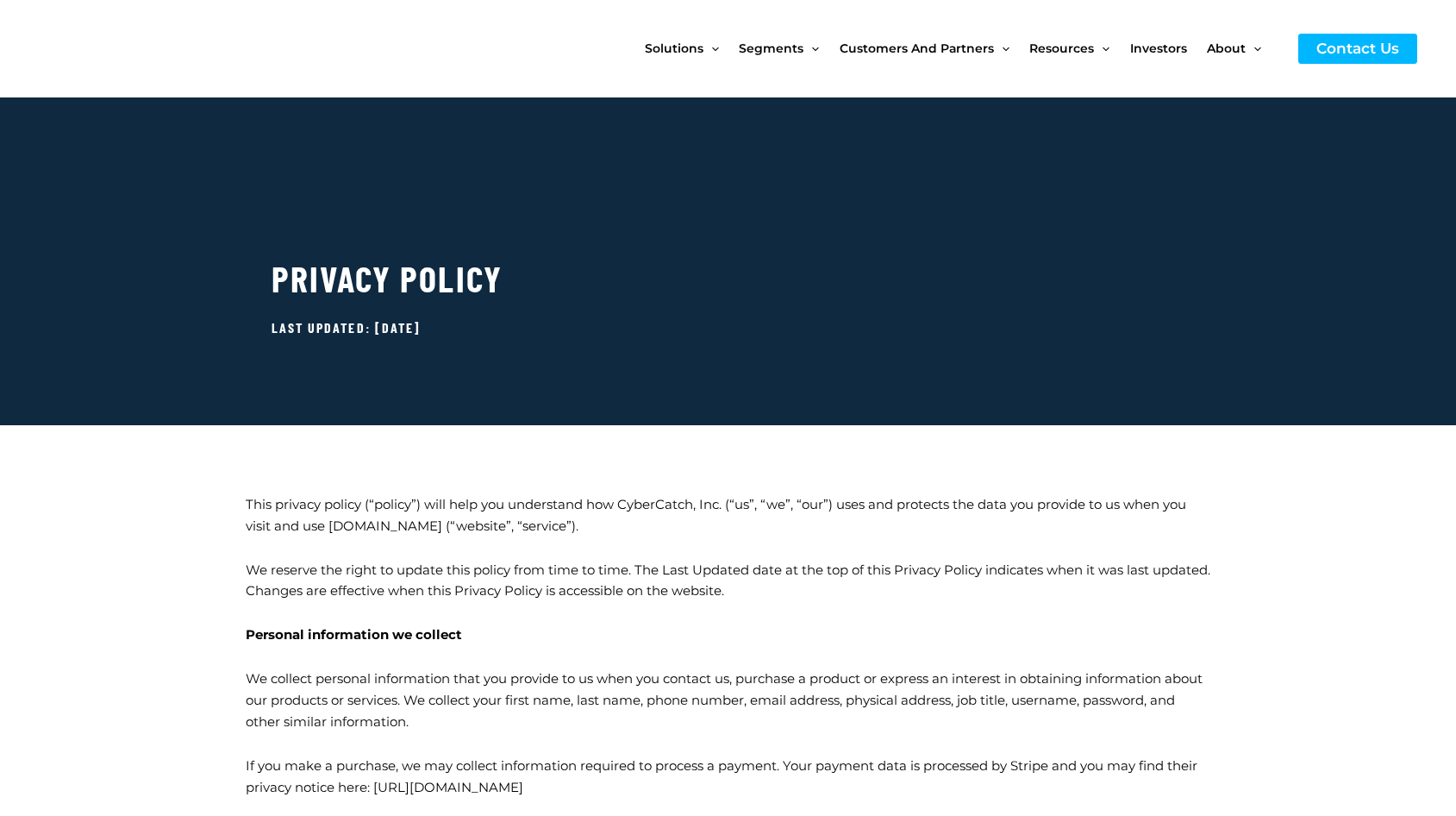  What do you see at coordinates (917, 48) in the screenshot?
I see `span: Customers and Partners` at bounding box center [917, 48].